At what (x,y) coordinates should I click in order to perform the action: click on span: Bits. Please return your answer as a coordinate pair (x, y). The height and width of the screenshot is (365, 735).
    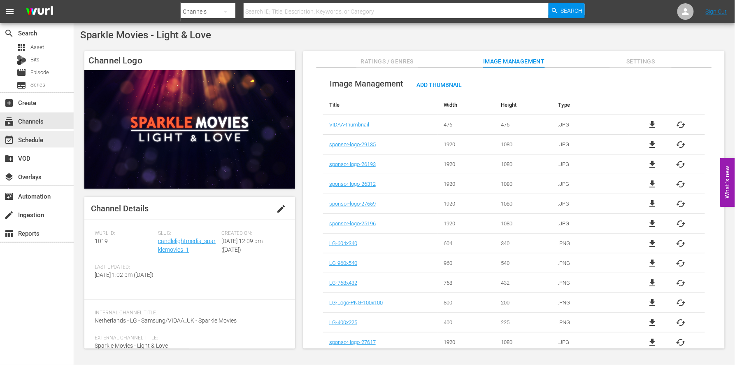
    Looking at the image, I should click on (35, 60).